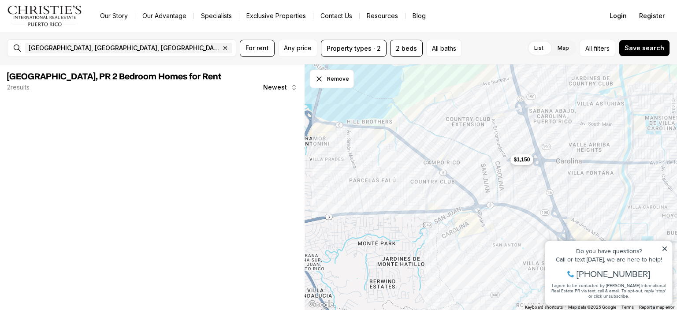 This screenshot has height=310, width=677. Describe the element at coordinates (651, 16) in the screenshot. I see `button: Register` at that location.